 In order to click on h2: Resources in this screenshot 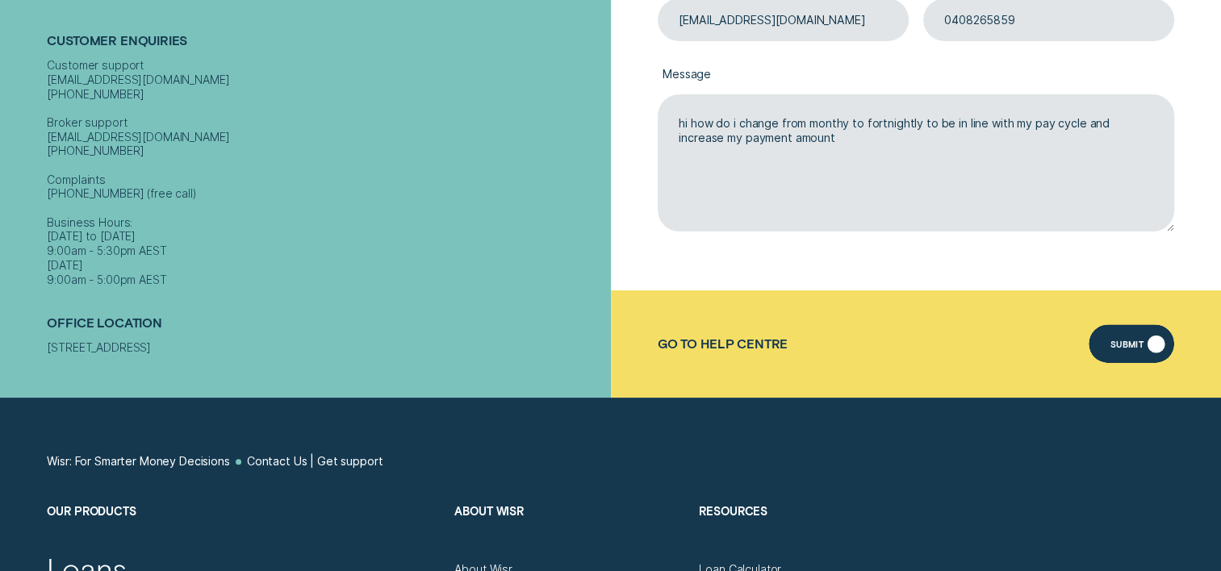, I will do `click(814, 534)`.